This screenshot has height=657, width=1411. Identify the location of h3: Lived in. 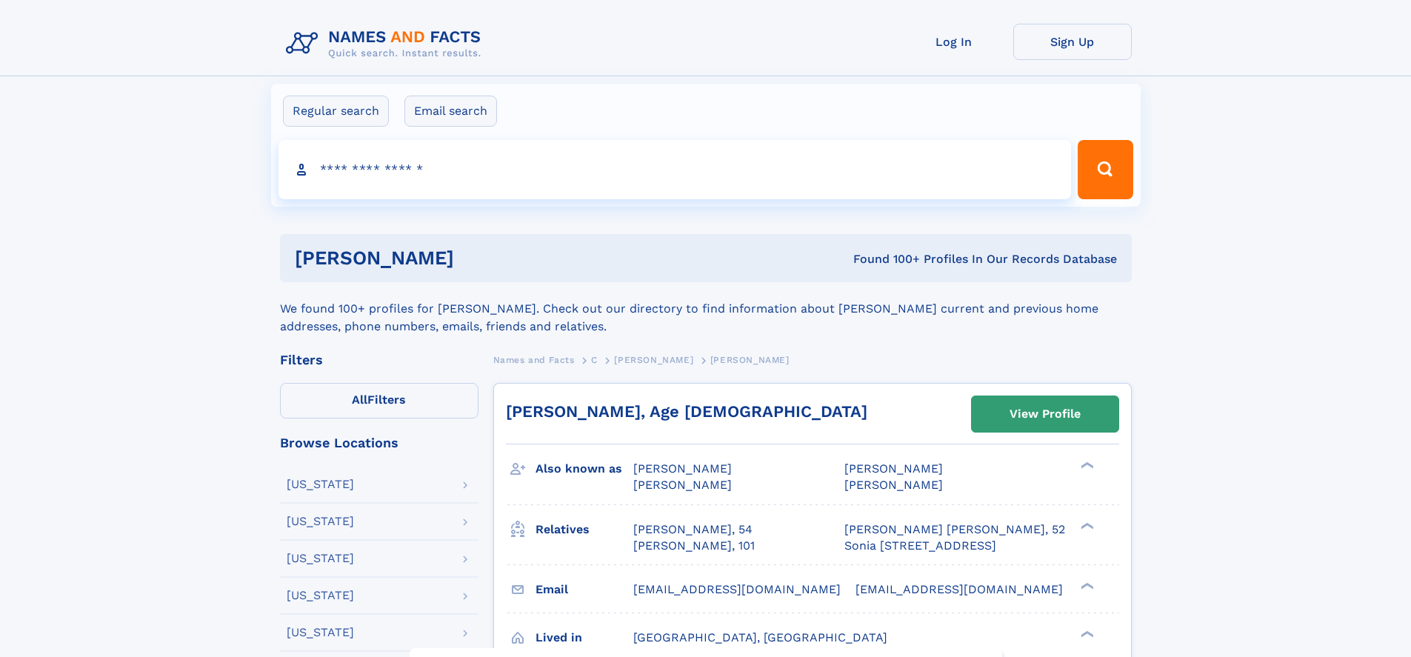
(585, 638).